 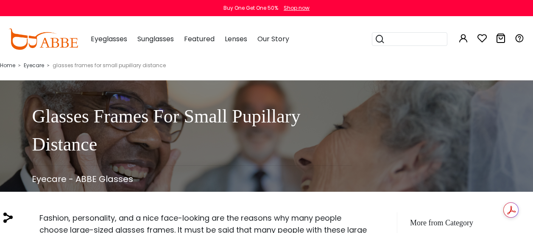 What do you see at coordinates (34, 65) in the screenshot?
I see `a: Eyecare` at bounding box center [34, 65].